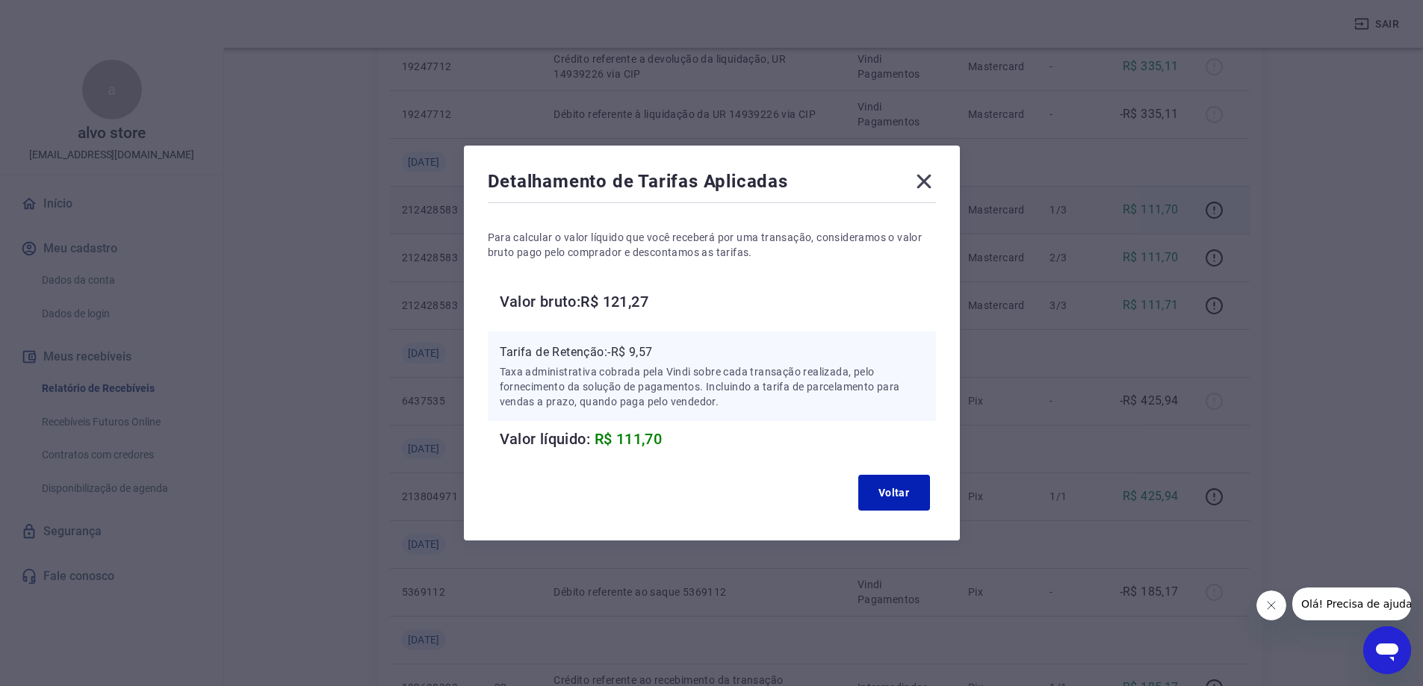 The height and width of the screenshot is (686, 1423). Describe the element at coordinates (712, 352) in the screenshot. I see `p: Tarifa de Retenção: -R$ 9,57` at that location.